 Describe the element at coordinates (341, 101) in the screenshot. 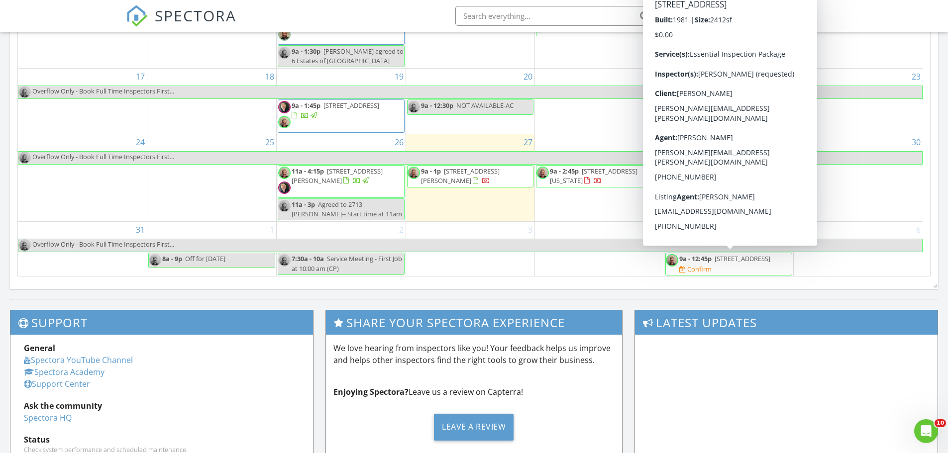

I see `td: Go to August 19, 2025` at that location.